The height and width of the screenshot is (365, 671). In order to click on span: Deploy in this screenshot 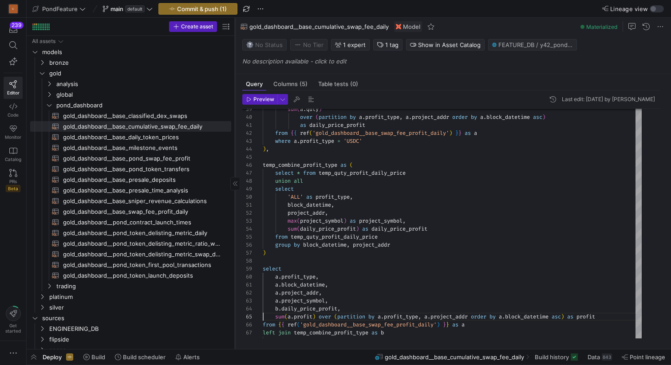, I will do `click(52, 357)`.